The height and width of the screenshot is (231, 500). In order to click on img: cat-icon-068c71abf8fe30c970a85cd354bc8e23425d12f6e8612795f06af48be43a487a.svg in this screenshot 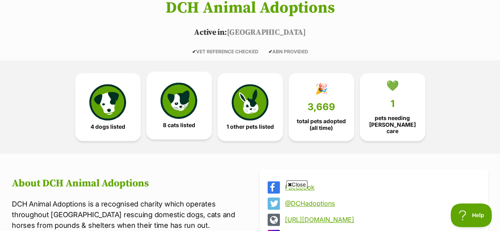, I will do `click(179, 101)`.